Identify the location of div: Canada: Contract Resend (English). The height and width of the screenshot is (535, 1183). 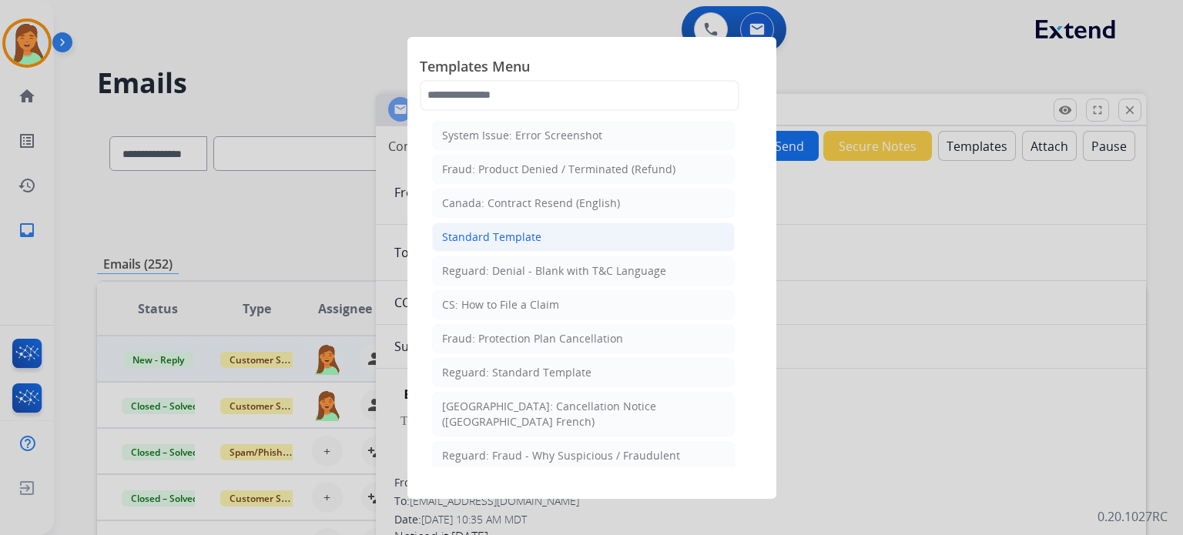
(531, 203).